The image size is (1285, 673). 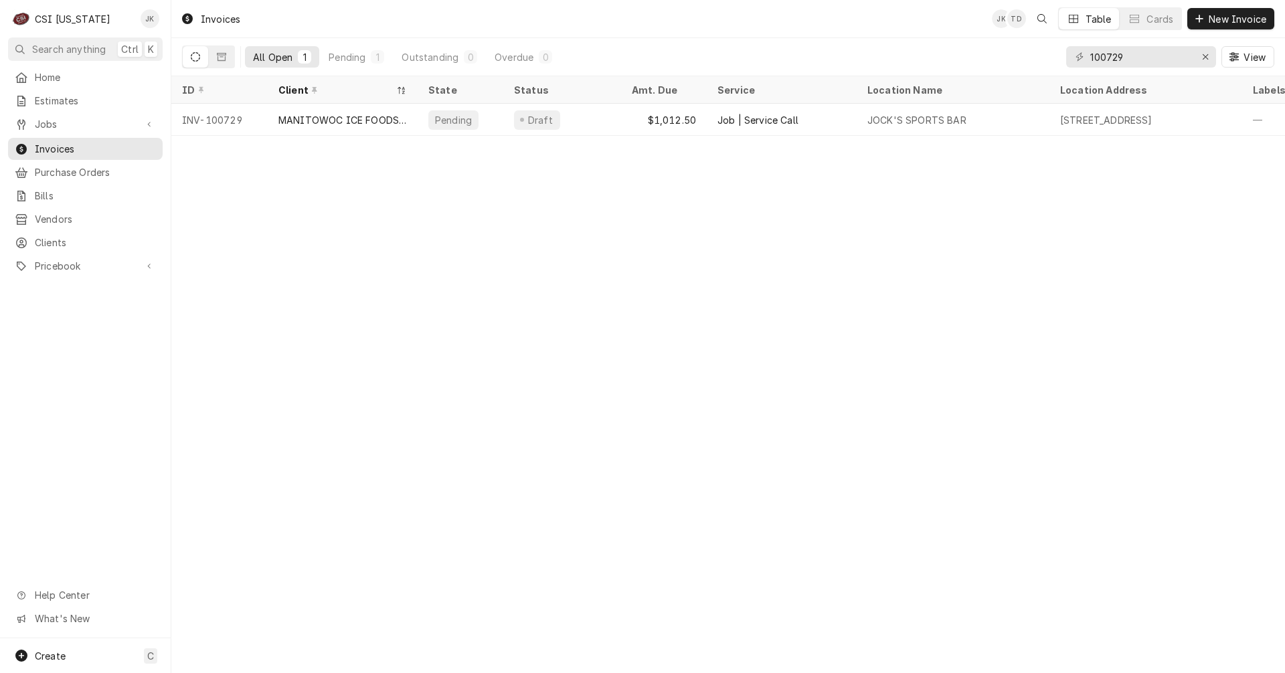 I want to click on div: State, so click(x=460, y=90).